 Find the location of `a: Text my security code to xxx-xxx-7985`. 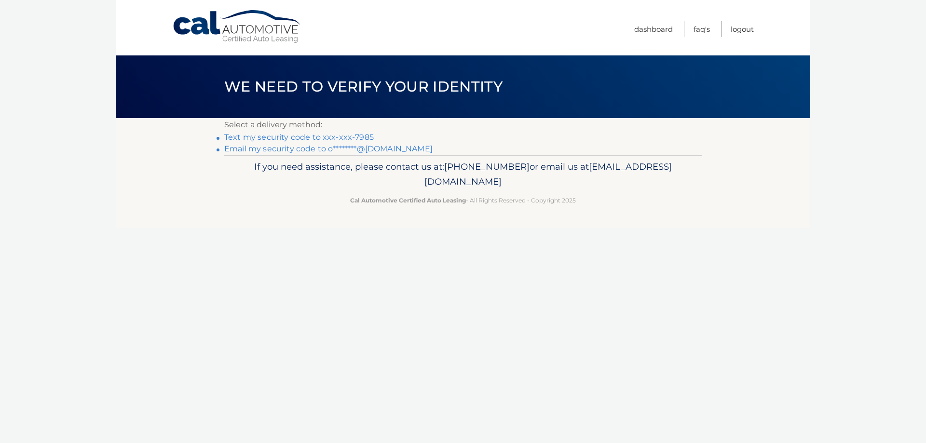

a: Text my security code to xxx-xxx-7985 is located at coordinates (299, 137).